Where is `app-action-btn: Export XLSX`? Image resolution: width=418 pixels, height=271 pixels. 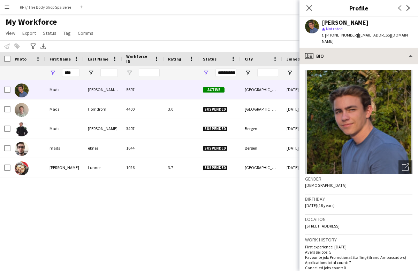
app-action-btn: Export XLSX is located at coordinates (43, 46).